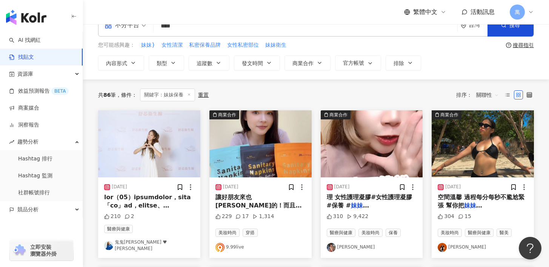 This screenshot has height=267, width=549. Describe the element at coordinates (369, 201) in the screenshot. I see `span: 理 女性護理凝膠#女性護理凝膠#保養 #` at that location.